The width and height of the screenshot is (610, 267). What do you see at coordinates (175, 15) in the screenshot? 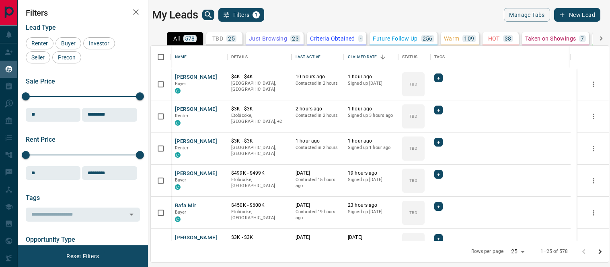
I see `h1: My Leads` at bounding box center [175, 15].